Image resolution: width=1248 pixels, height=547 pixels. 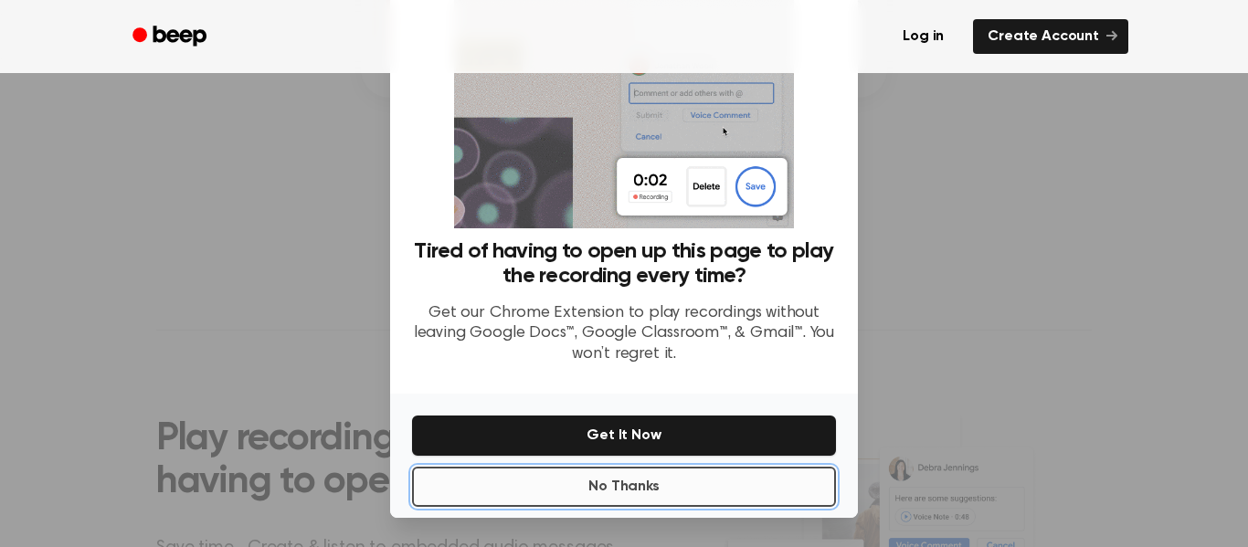 What do you see at coordinates (923, 37) in the screenshot?
I see `a: Log in` at bounding box center [923, 37].